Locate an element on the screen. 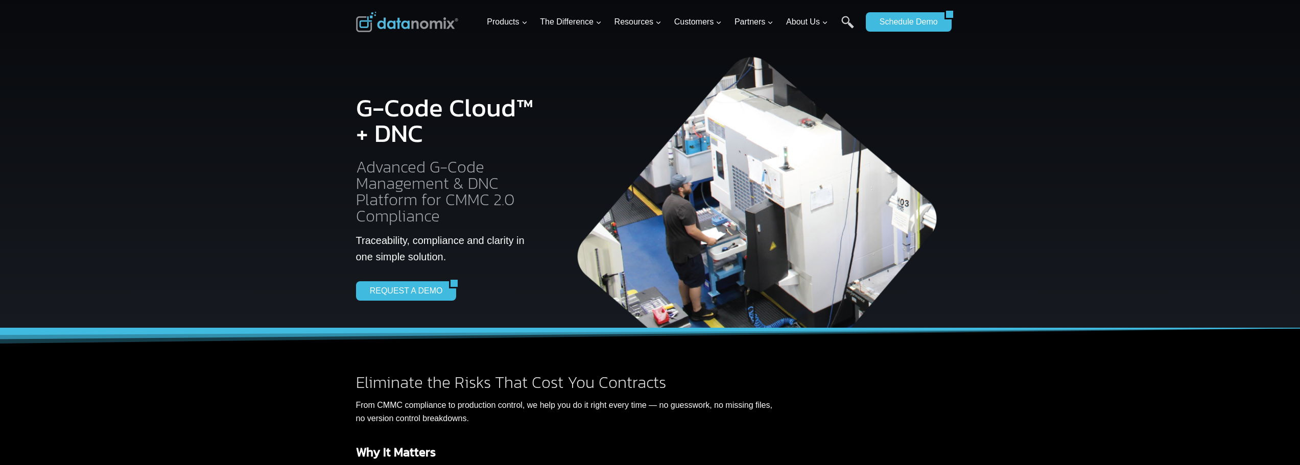 The width and height of the screenshot is (1300, 465). h1: G-Code Cloud™ + DNC is located at coordinates (447, 121).